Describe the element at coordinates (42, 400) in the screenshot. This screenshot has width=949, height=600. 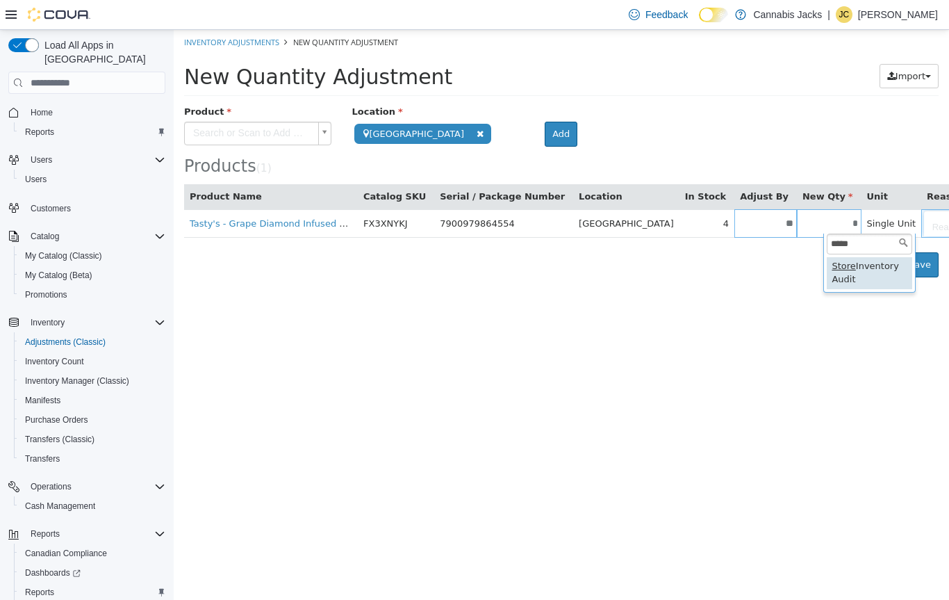
I see `a: Manifests` at that location.